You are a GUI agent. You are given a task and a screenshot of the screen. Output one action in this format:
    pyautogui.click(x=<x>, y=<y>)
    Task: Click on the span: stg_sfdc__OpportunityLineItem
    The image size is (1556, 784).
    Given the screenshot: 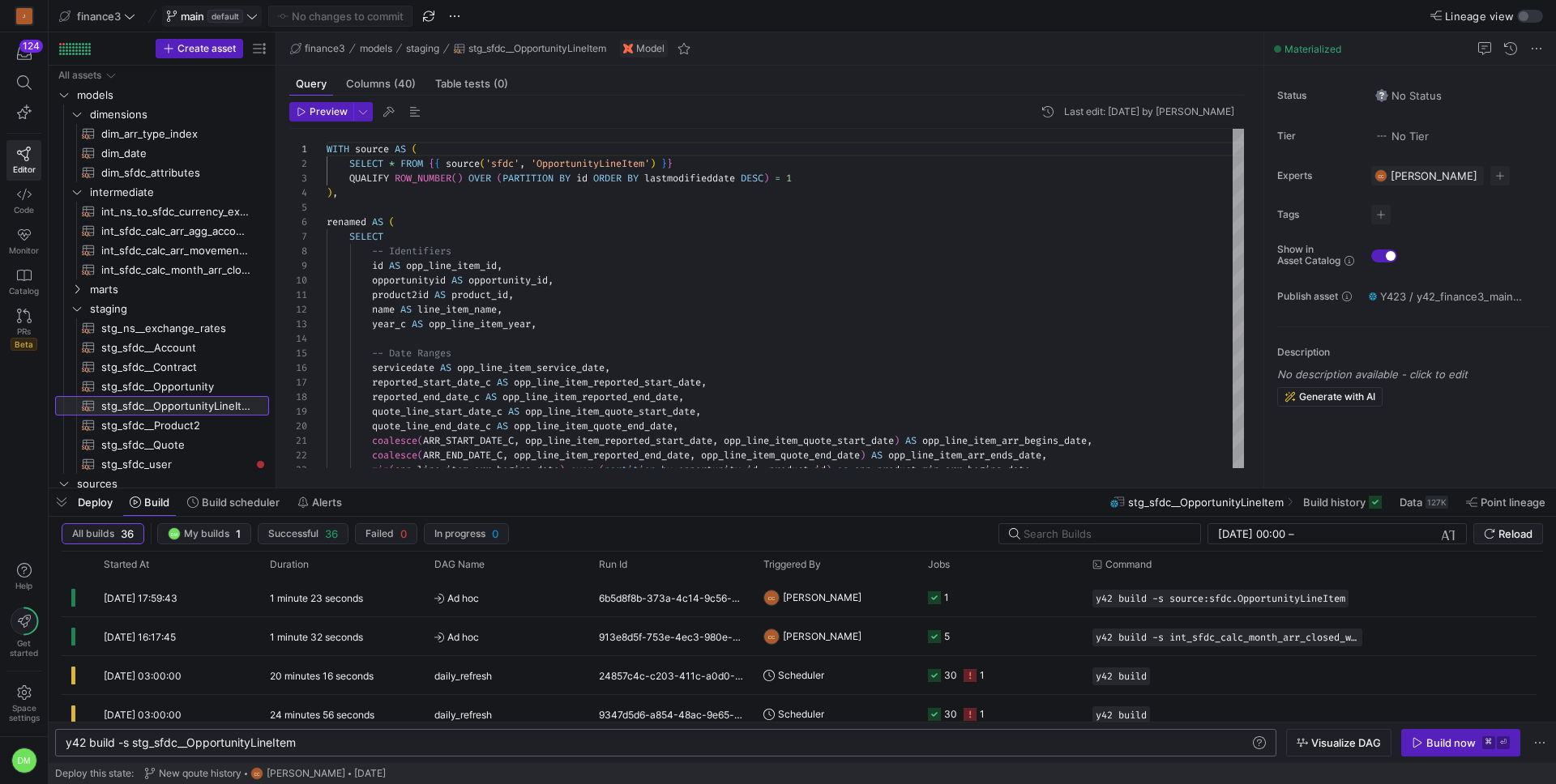 What is the action you would take?
    pyautogui.click(x=537, y=49)
    